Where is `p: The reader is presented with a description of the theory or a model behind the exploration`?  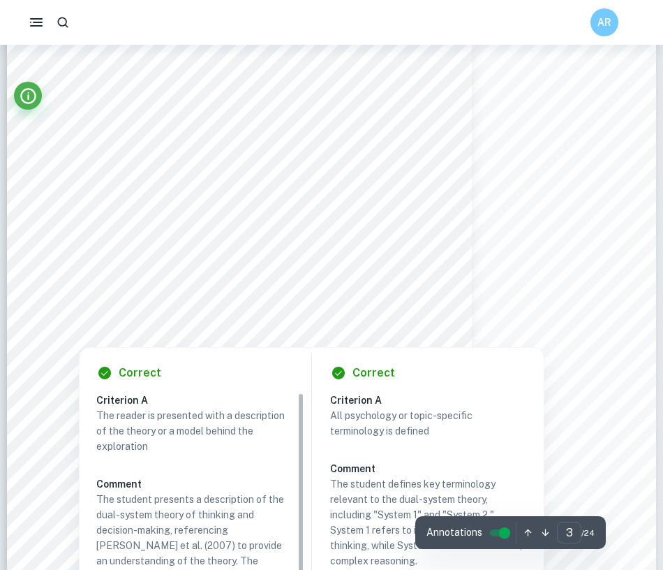 p: The reader is presented with a description of the theory or a model behind the exploration is located at coordinates (195, 431).